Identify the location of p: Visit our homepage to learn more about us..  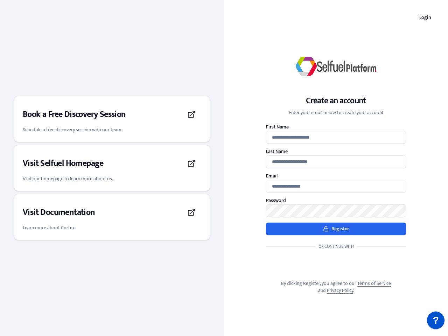
(112, 179).